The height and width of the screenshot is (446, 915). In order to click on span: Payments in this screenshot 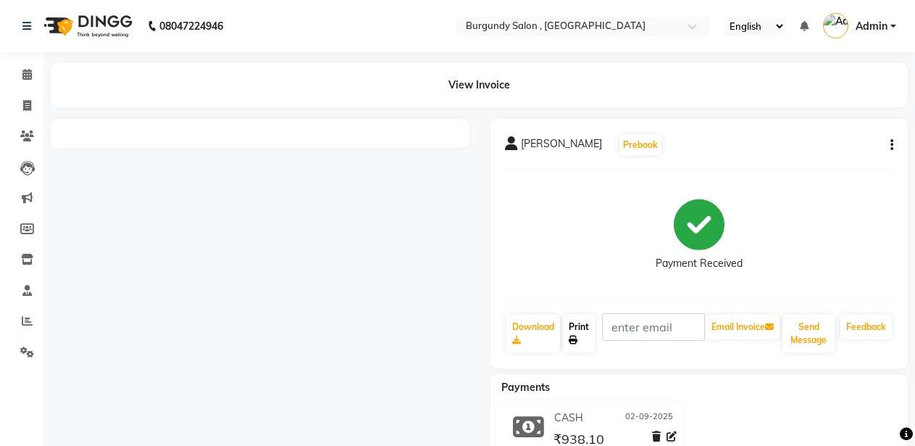, I will do `click(525, 387)`.